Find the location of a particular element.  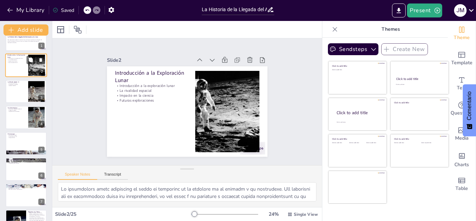

button: Delete Slide is located at coordinates (41, 60).